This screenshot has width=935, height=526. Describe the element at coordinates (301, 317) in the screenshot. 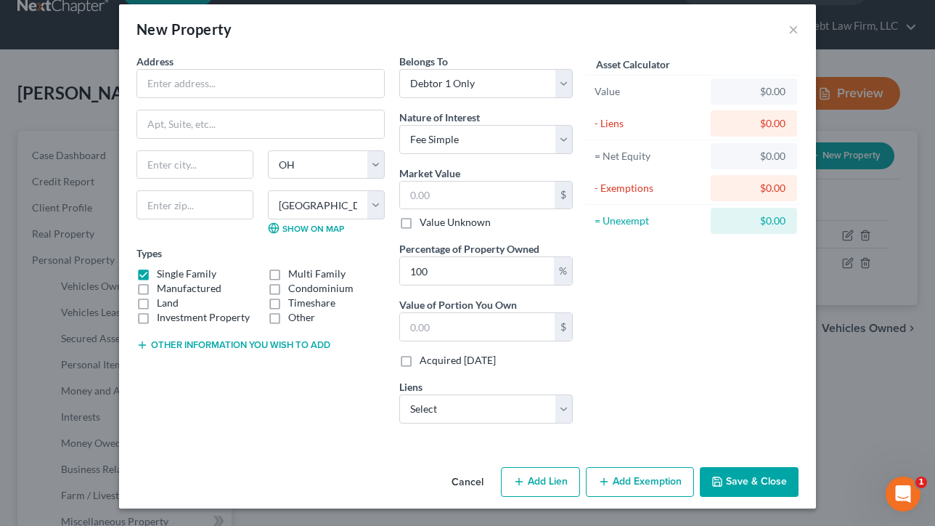

I see `label: Other` at that location.